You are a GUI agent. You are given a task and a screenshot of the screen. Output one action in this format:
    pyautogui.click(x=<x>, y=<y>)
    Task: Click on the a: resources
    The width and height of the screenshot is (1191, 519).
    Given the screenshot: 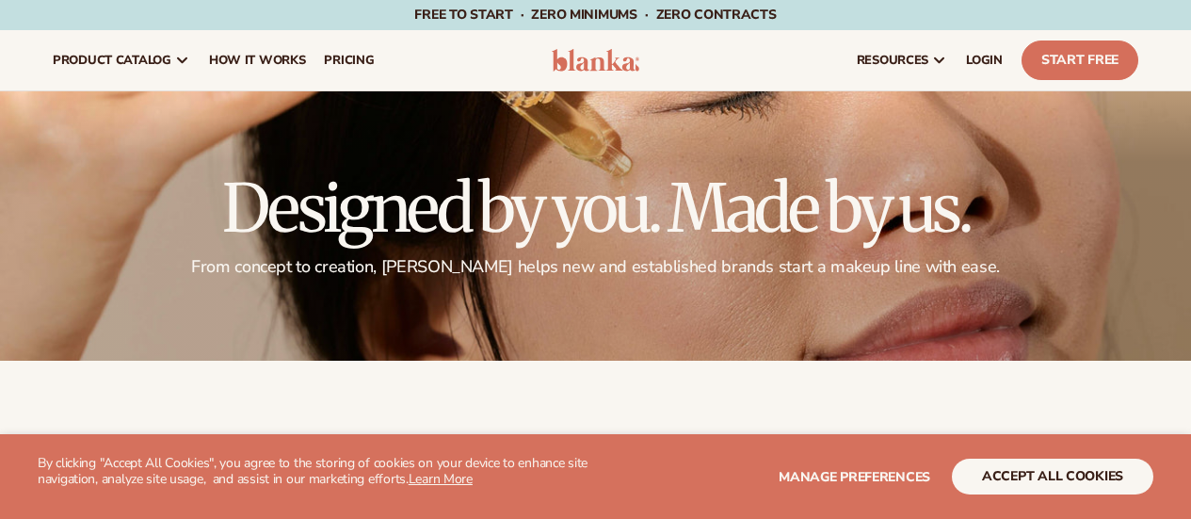 What is the action you would take?
    pyautogui.click(x=902, y=60)
    